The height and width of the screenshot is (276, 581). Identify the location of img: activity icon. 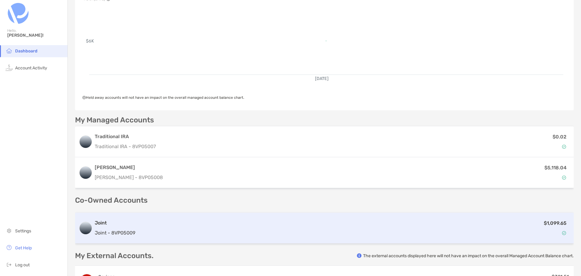
(9, 68).